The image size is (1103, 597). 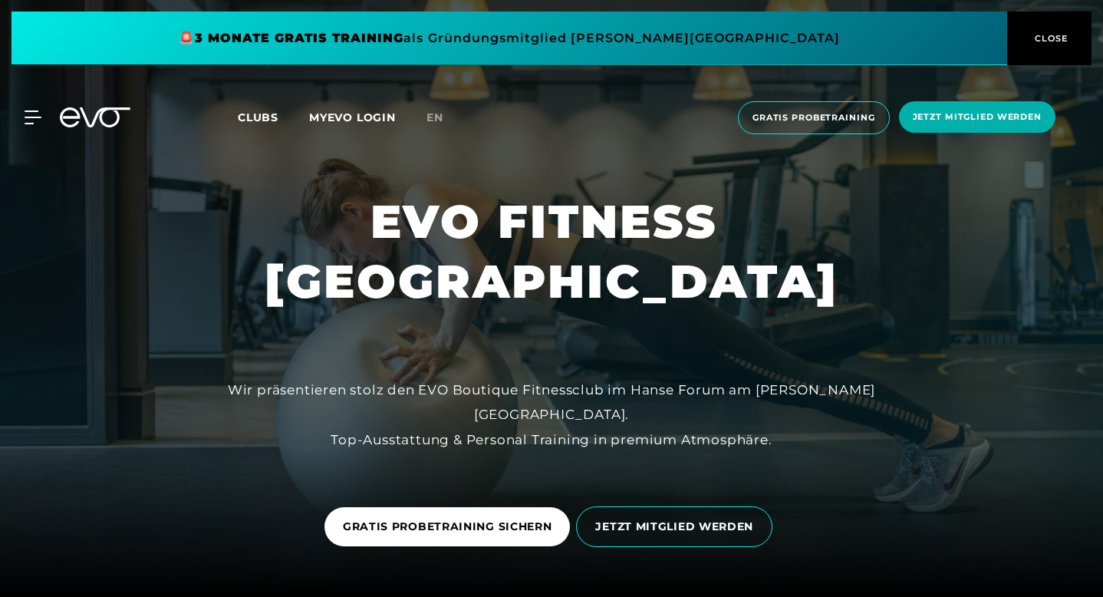 I want to click on span: Clubs, so click(x=258, y=117).